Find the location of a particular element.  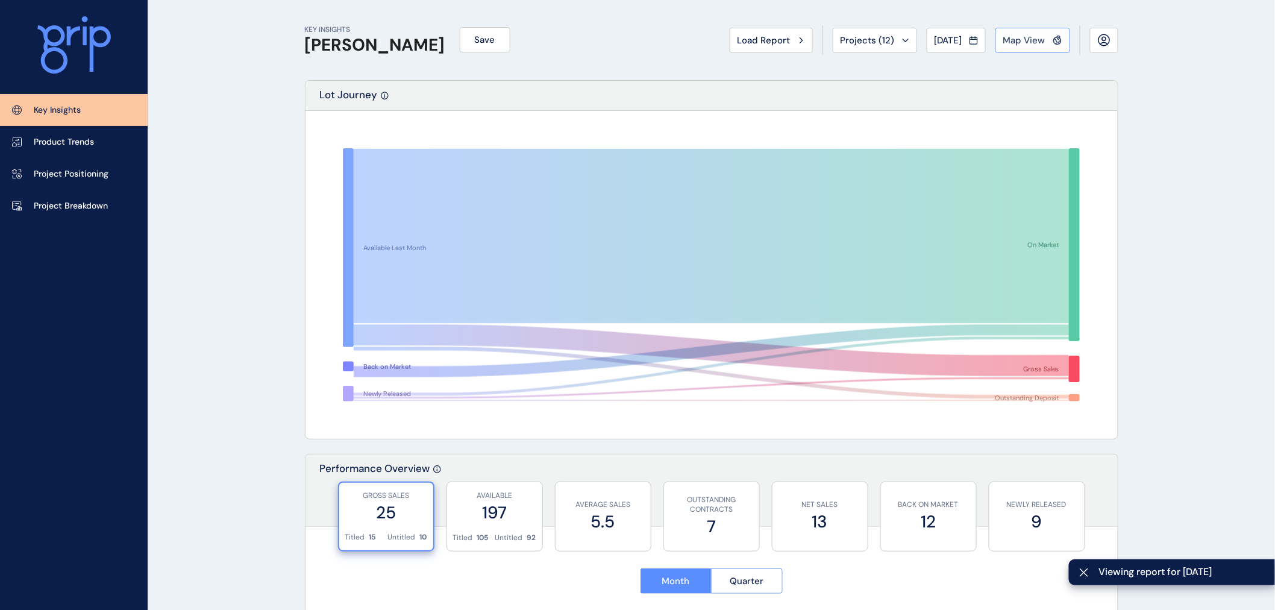

button: Month is located at coordinates (676, 581).